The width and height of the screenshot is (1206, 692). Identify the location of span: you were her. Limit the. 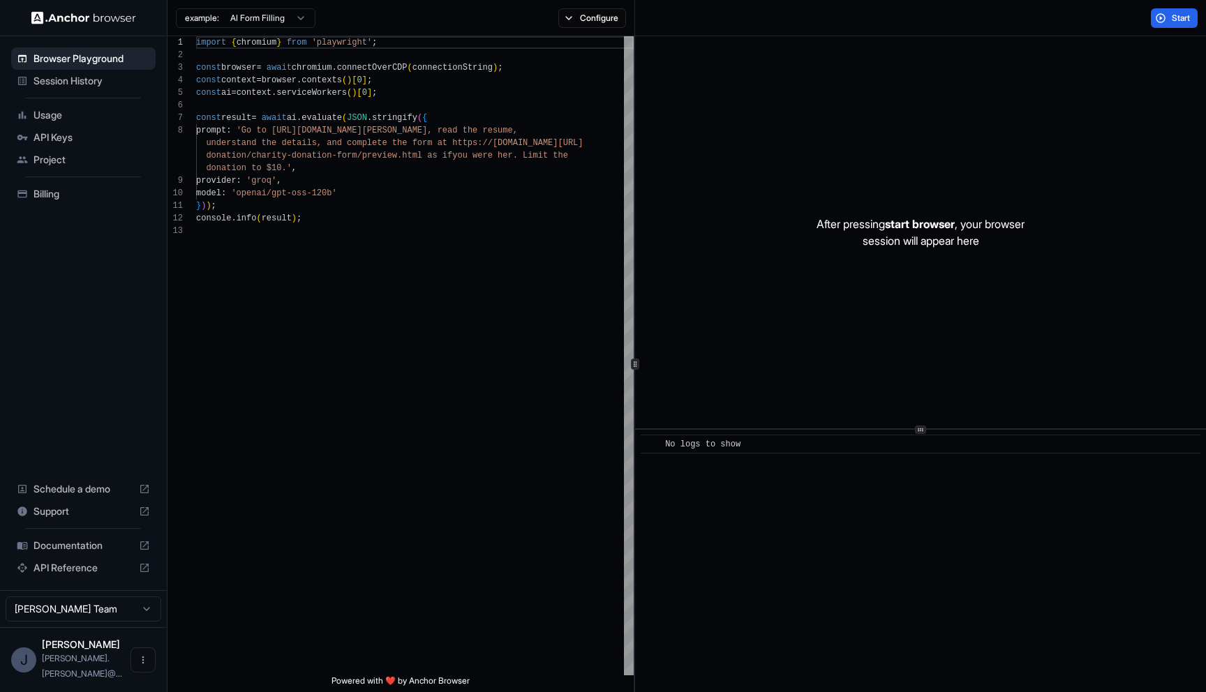
(510, 156).